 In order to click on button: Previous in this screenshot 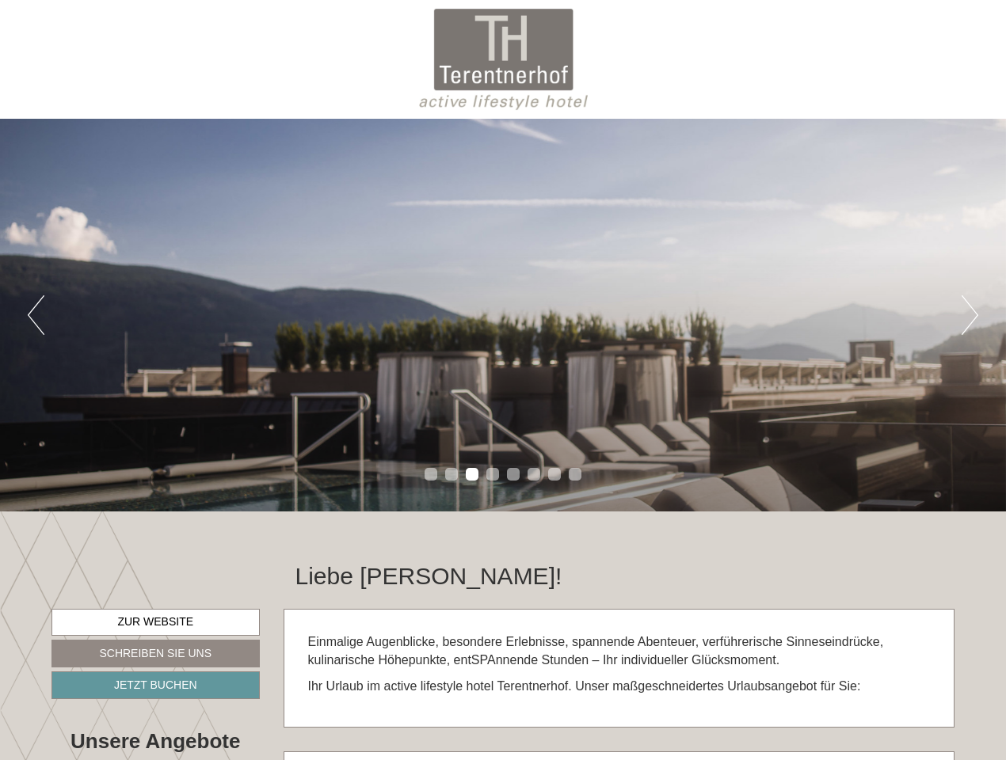, I will do `click(36, 315)`.